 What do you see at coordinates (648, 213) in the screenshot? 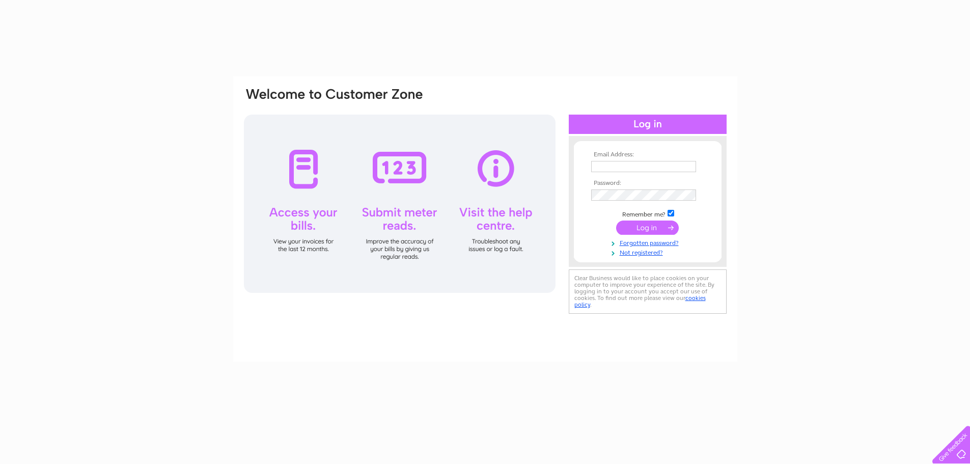
I see `td: Remember me?` at bounding box center [648, 213].